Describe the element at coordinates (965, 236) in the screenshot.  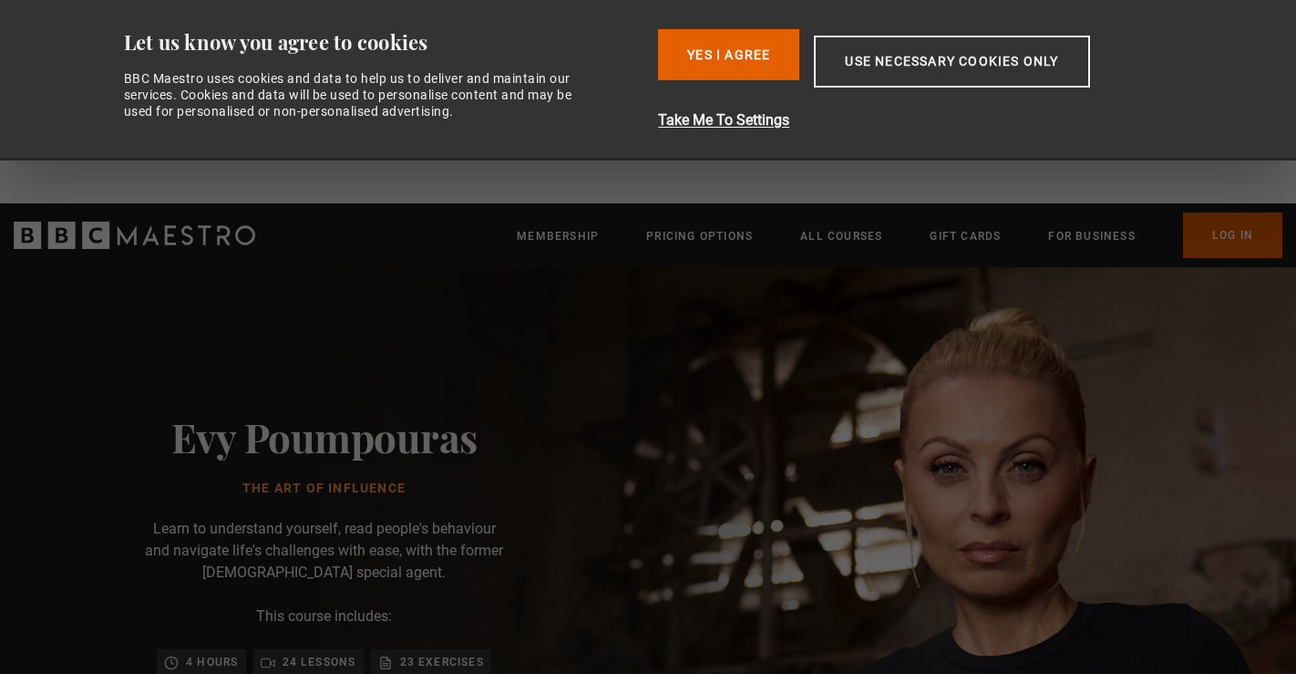
I see `a: Gift Cards` at that location.